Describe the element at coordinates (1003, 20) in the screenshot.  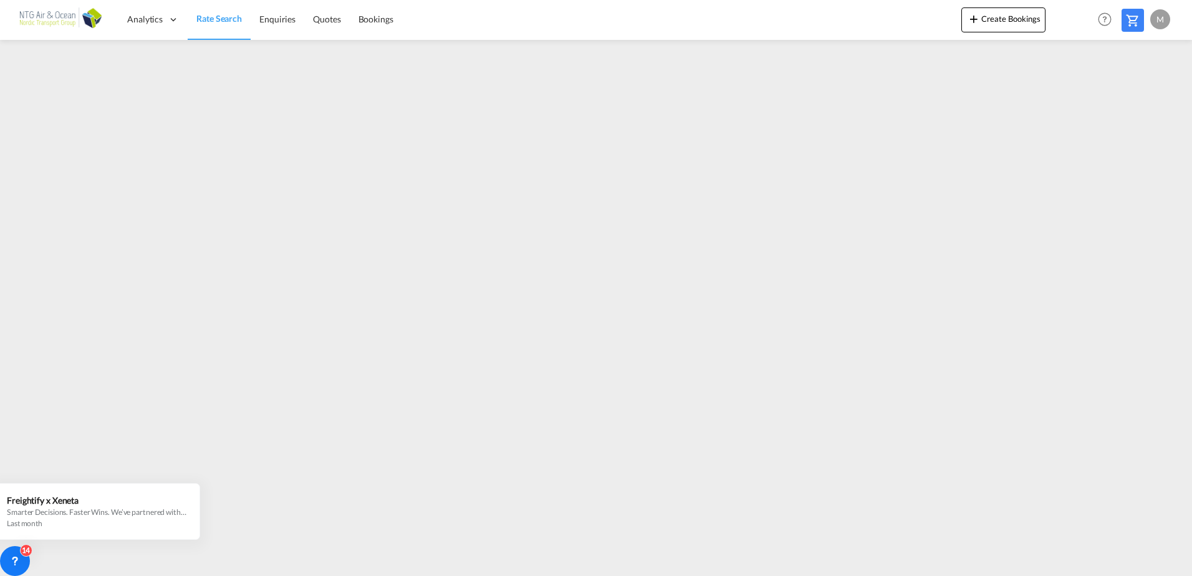
I see `button: icon-plus 400-fgCreate Bookings` at that location.